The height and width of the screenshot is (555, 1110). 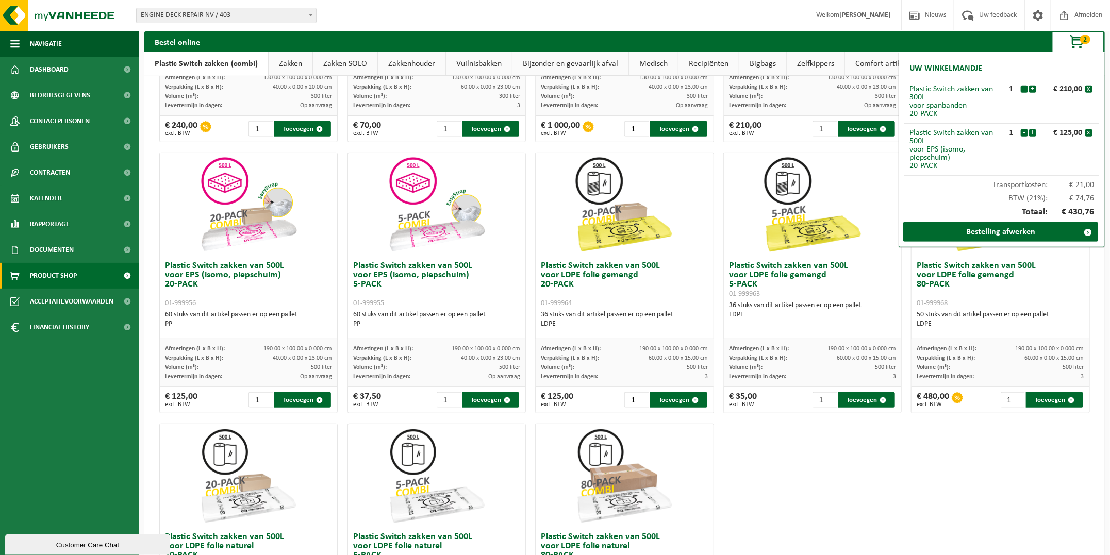 What do you see at coordinates (885, 64) in the screenshot?
I see `a: Comfort artikelen` at bounding box center [885, 64].